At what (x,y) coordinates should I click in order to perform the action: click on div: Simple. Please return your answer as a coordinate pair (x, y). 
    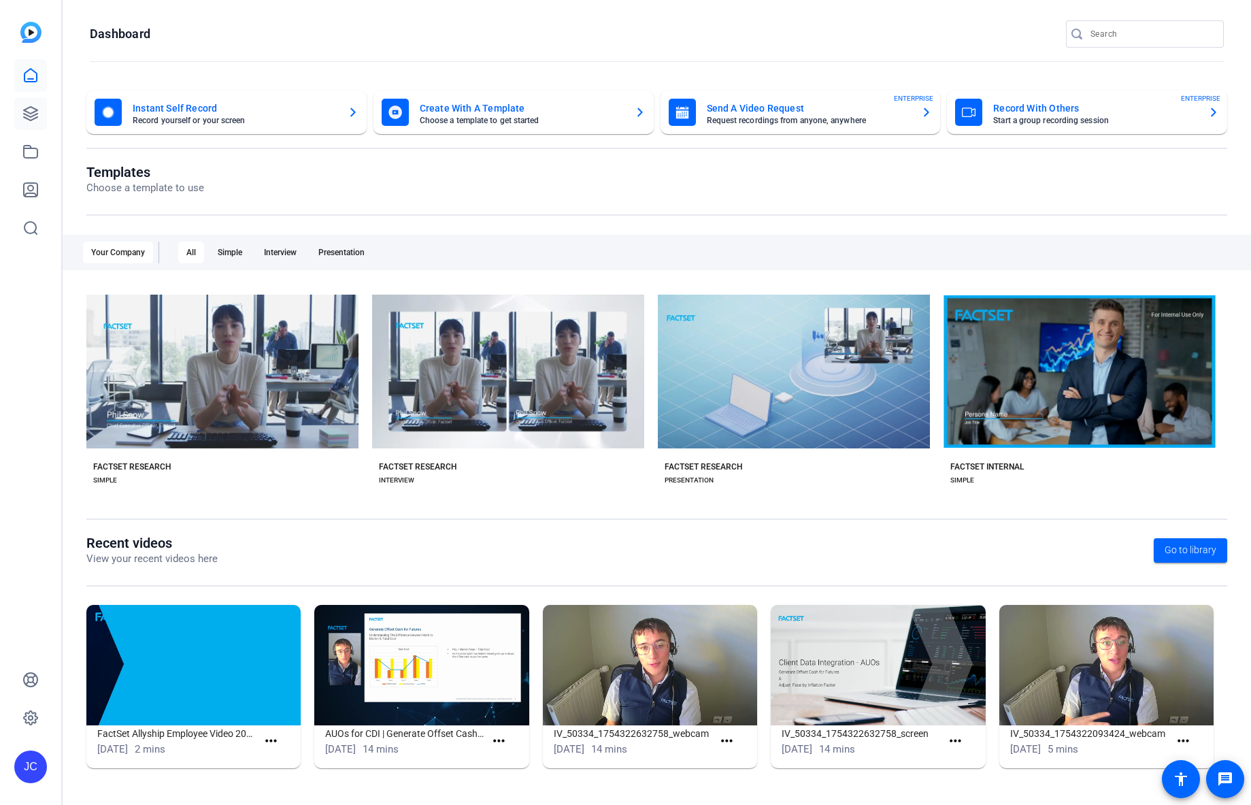
    Looking at the image, I should click on (230, 252).